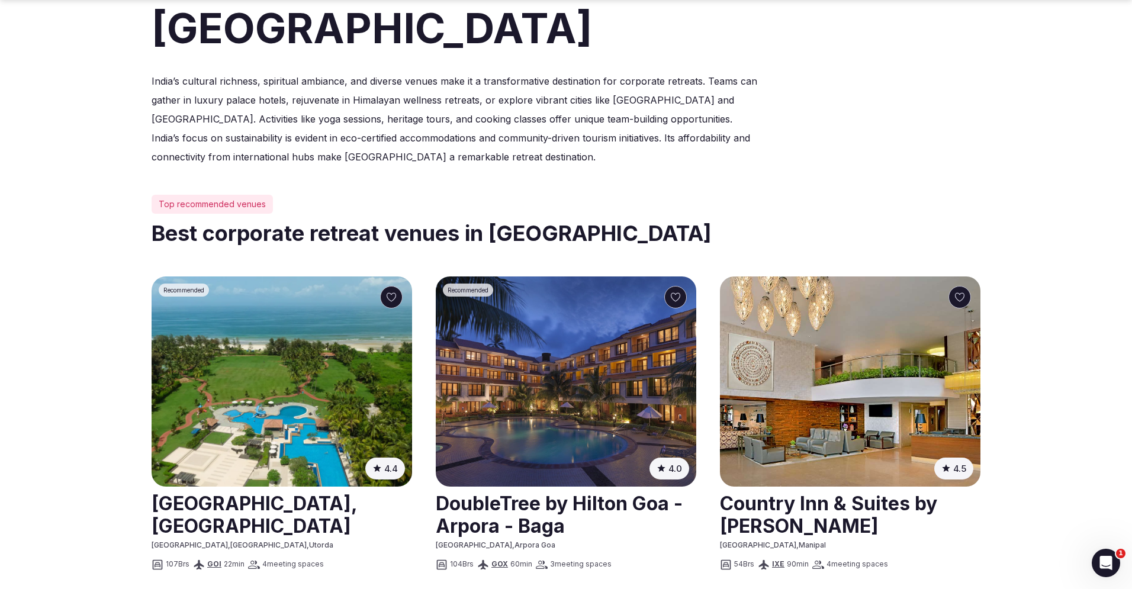  I want to click on span: 4.0, so click(675, 468).